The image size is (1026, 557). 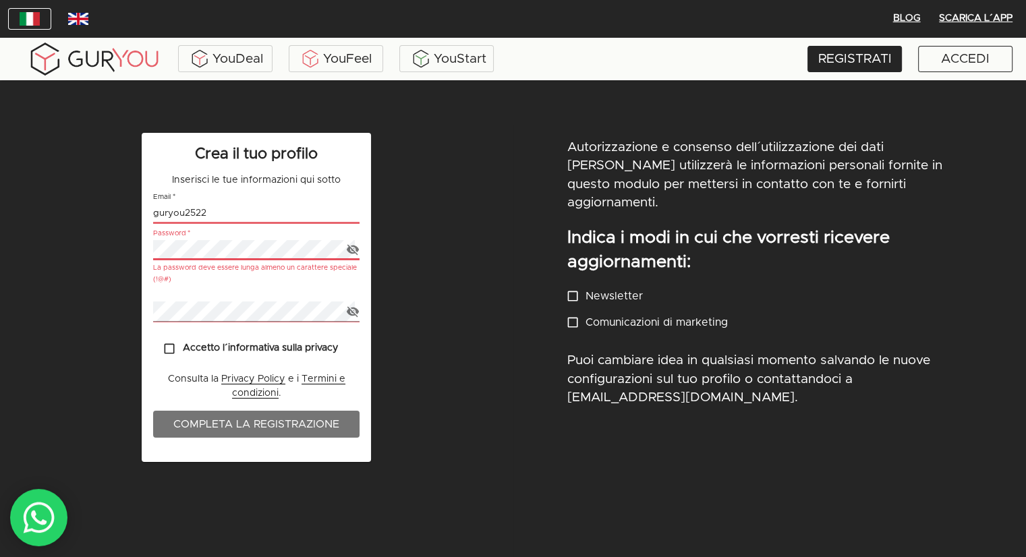 What do you see at coordinates (310, 59) in the screenshot?
I see `img: KDuXBJLpDstiOJIlCPq11sr8c6VfEN1ke5YIAoPlCPqmrDPlQeIQgHlNqkP7FCiAKJQRHlC7RCaiHTHAlEEQLmFuo+mIt2xQB...` at bounding box center [310, 59].